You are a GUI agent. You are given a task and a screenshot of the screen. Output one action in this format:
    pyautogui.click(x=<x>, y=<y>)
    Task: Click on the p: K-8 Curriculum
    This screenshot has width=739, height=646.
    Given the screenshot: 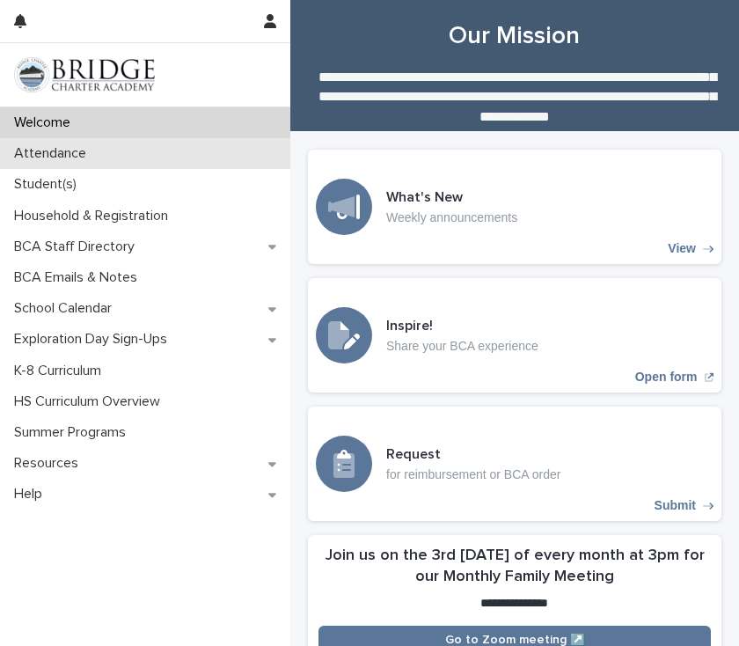 What is the action you would take?
    pyautogui.click(x=61, y=371)
    